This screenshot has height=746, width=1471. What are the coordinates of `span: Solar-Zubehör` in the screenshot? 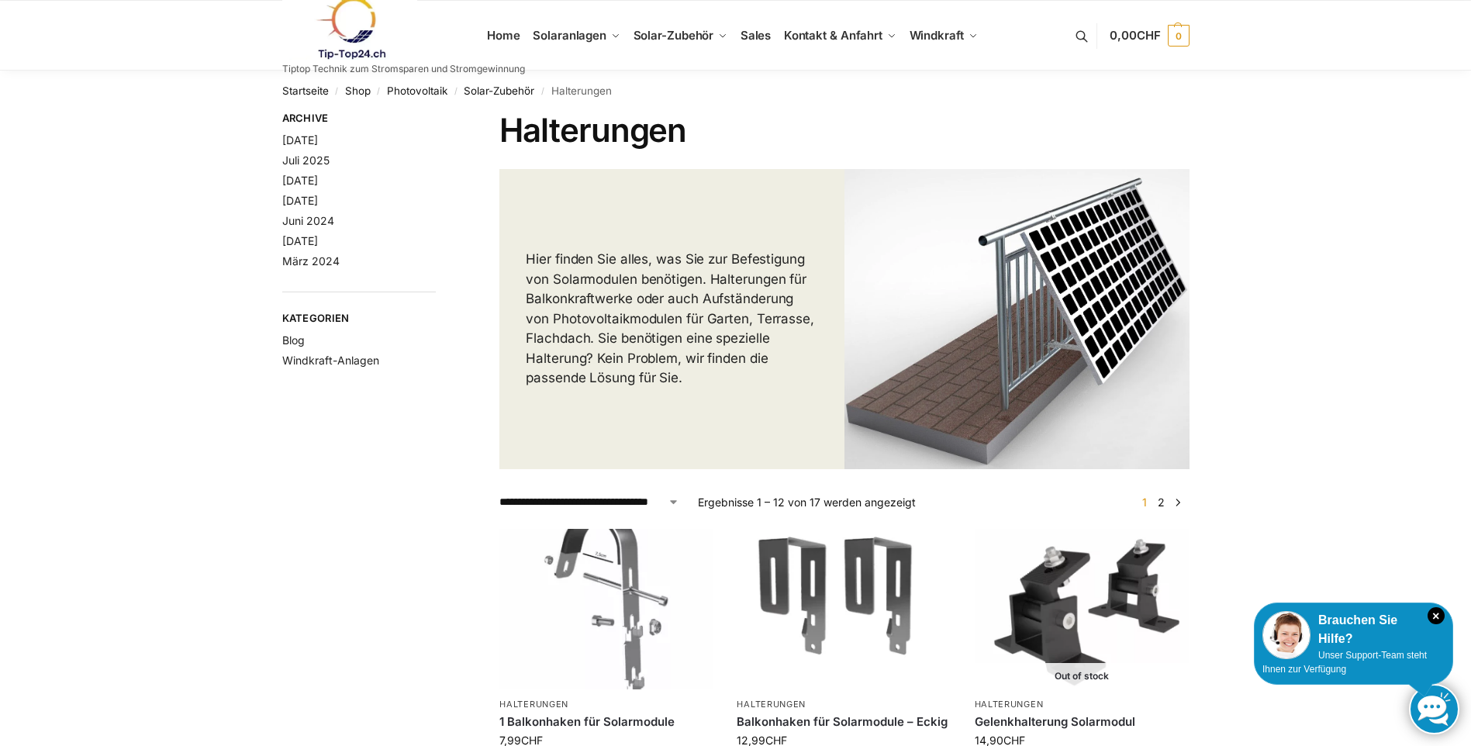 It's located at (674, 35).